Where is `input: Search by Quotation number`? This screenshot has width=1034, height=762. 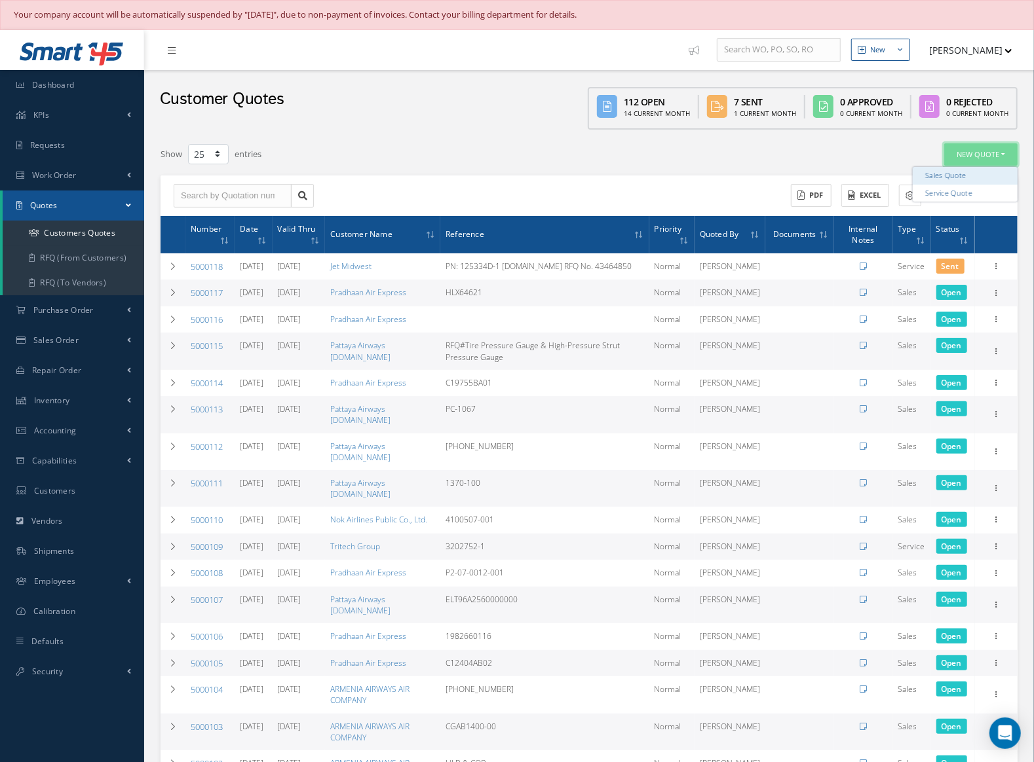 input: Search by Quotation number is located at coordinates (233, 196).